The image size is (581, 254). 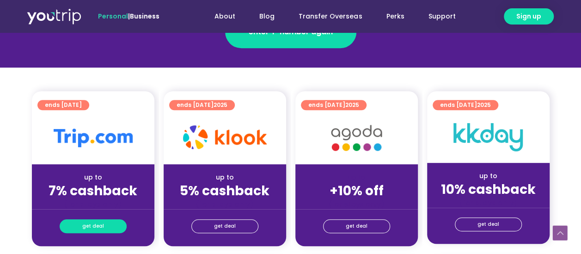 I want to click on a: Sign up, so click(x=529, y=16).